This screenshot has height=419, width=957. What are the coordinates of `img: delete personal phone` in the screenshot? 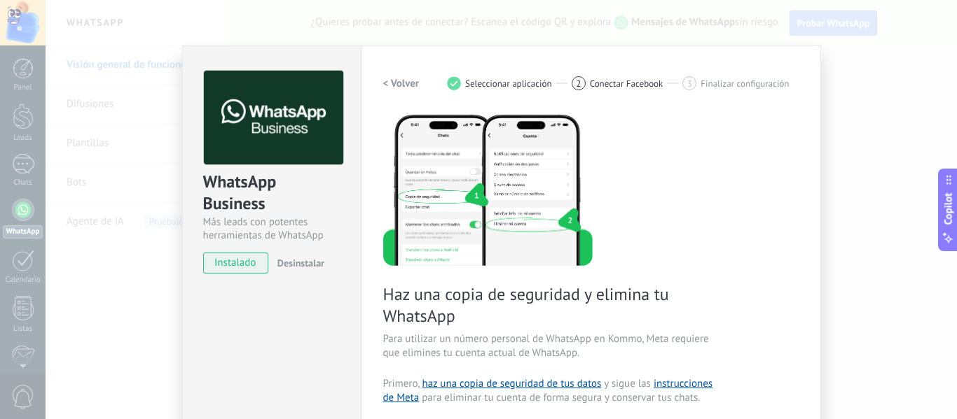 It's located at (487, 189).